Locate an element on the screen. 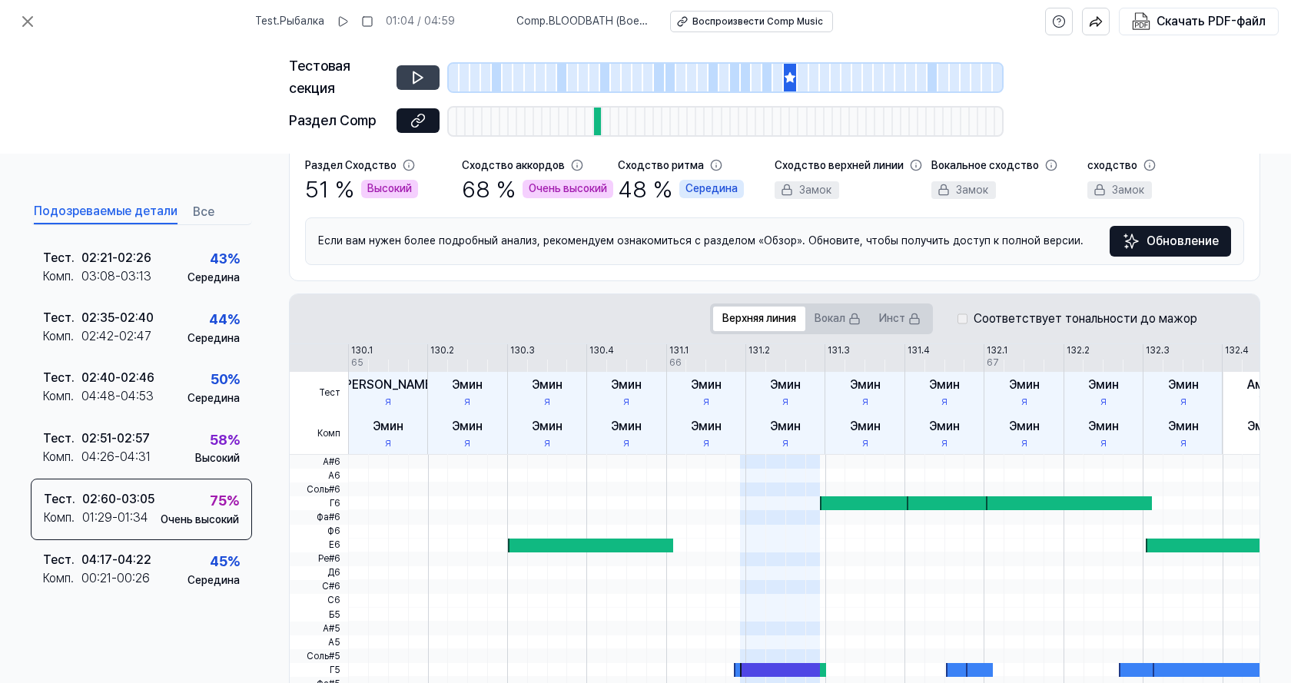 The height and width of the screenshot is (683, 1291). font: Раздел Сходство is located at coordinates (350, 165).